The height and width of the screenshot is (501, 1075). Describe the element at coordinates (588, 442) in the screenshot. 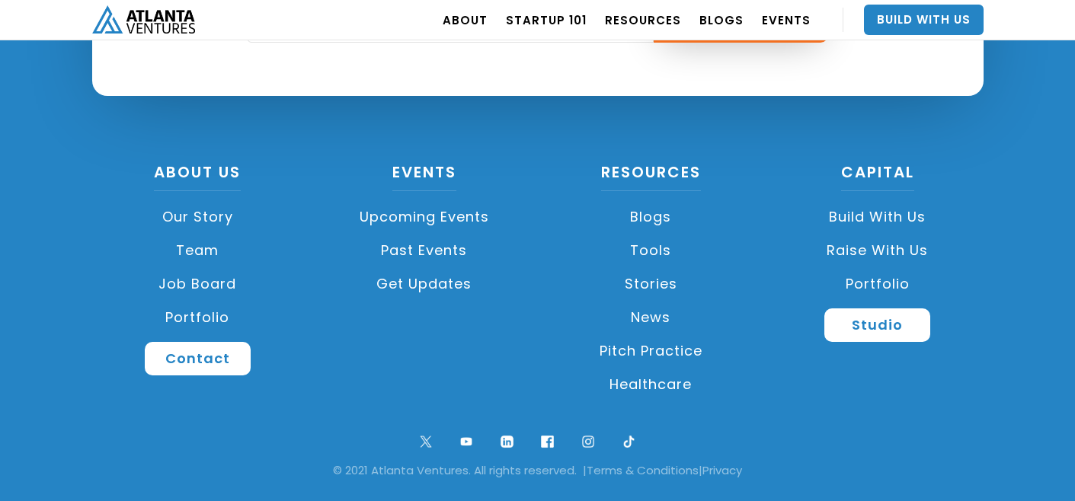

I see `img: ig symbol` at that location.